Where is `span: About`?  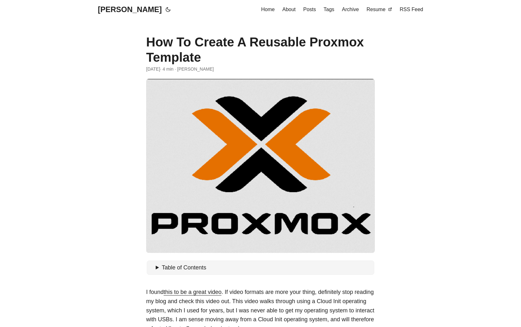
span: About is located at coordinates (289, 9).